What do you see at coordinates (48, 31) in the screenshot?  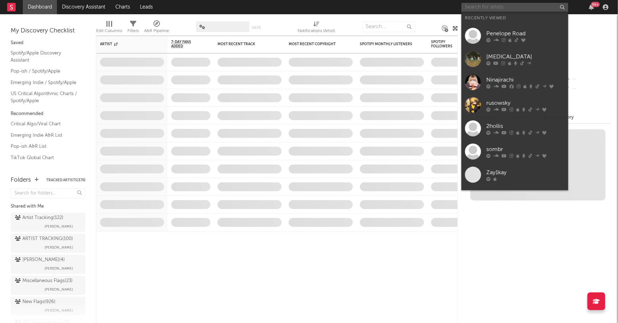 I see `div: My Discovery Checklist` at bounding box center [48, 31].